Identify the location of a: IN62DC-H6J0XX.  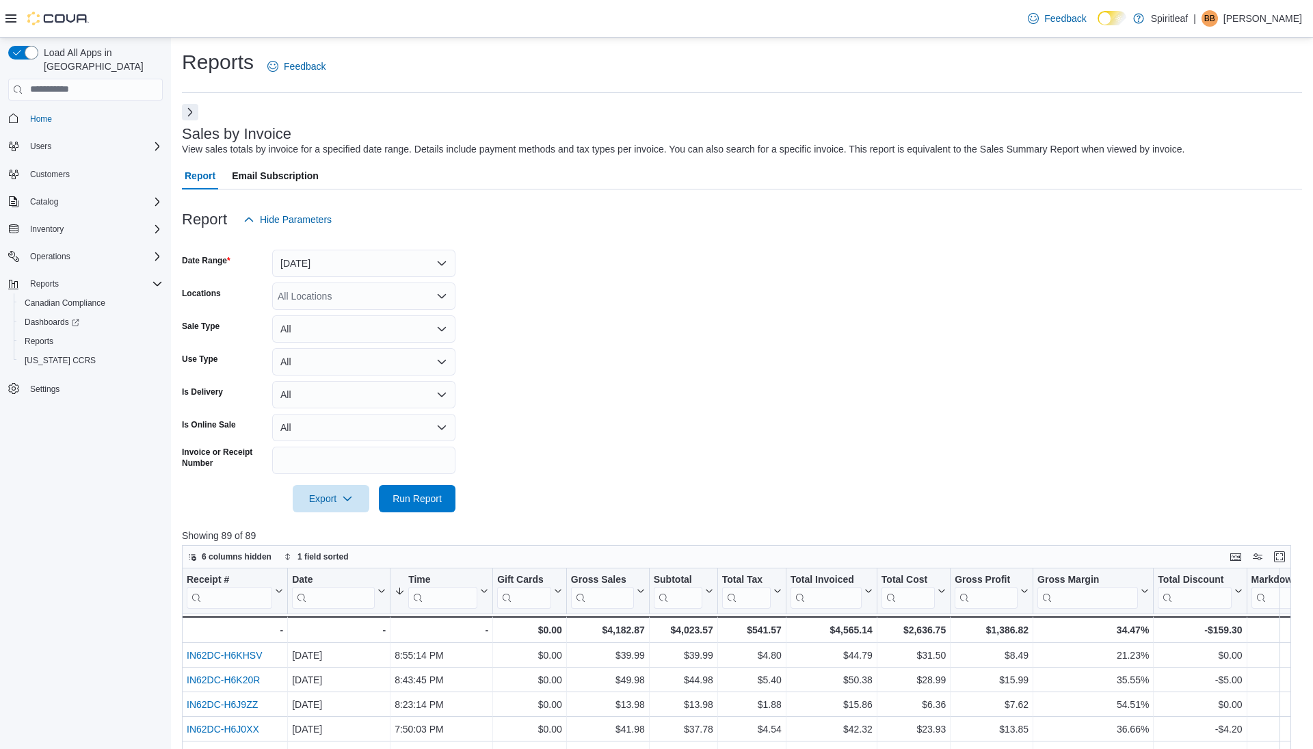
(223, 729).